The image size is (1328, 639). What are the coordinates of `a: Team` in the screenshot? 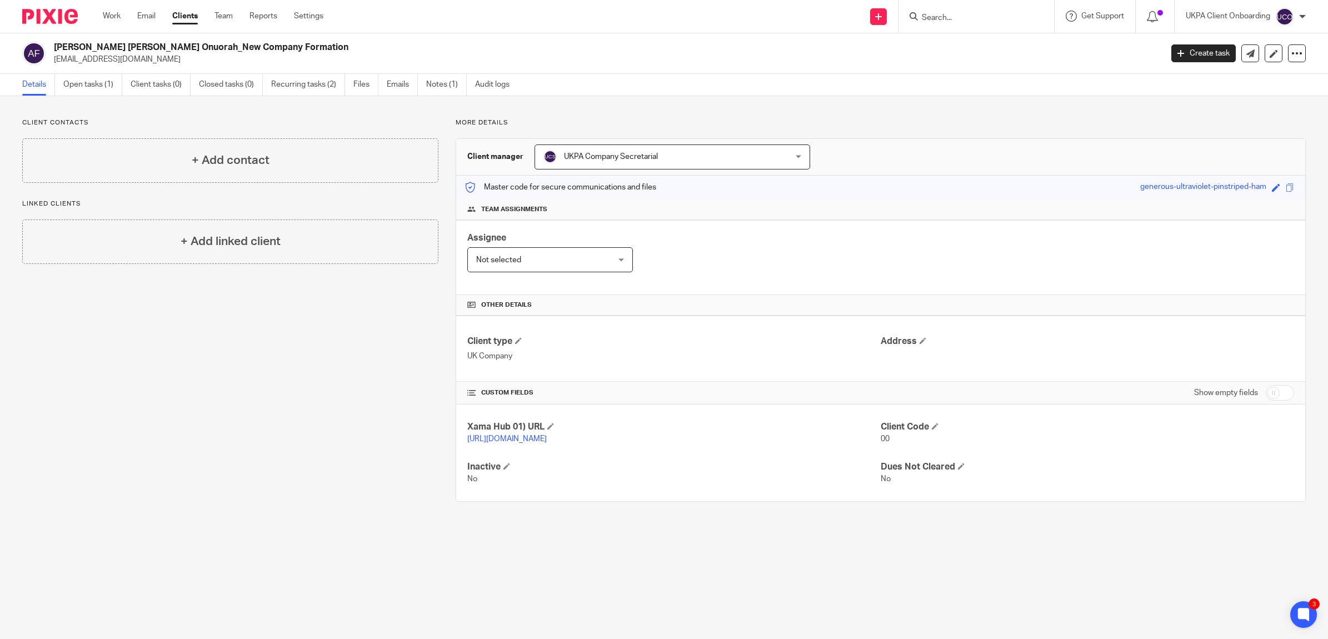 It's located at (223, 16).